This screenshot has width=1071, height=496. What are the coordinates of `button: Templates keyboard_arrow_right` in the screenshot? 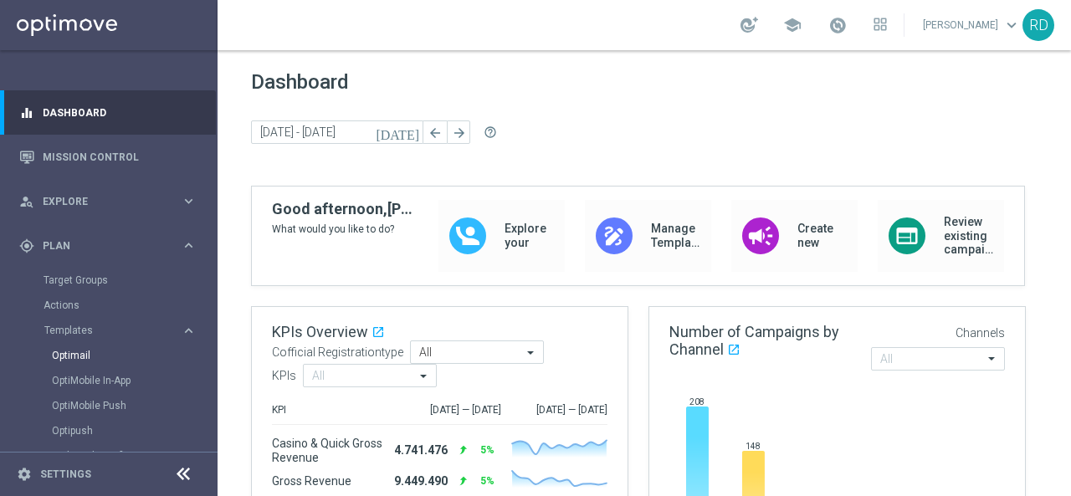 It's located at (121, 331).